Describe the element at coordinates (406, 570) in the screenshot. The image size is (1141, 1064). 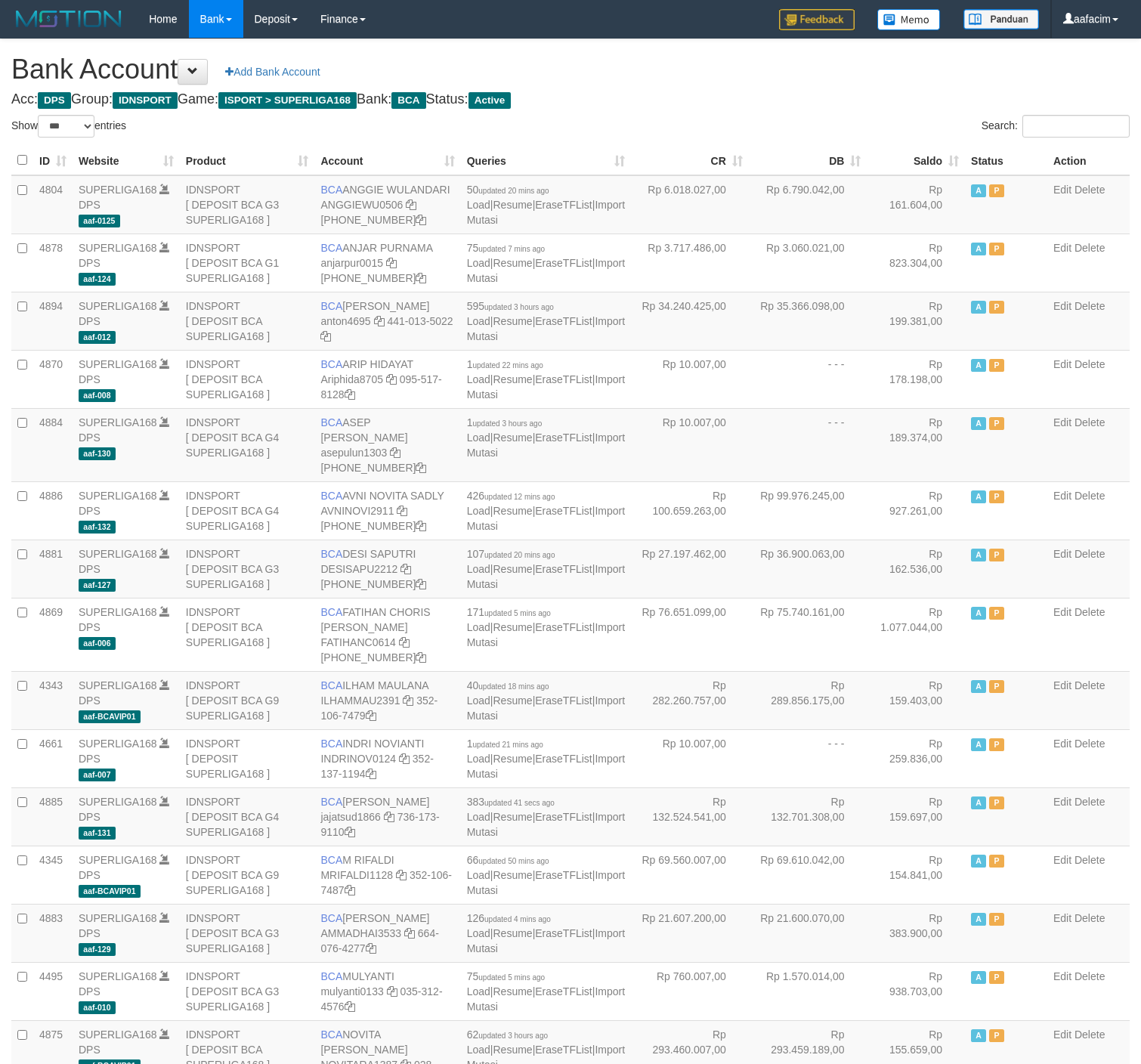
I see `a: Copy DESISAPU2212 to clipboard` at that location.